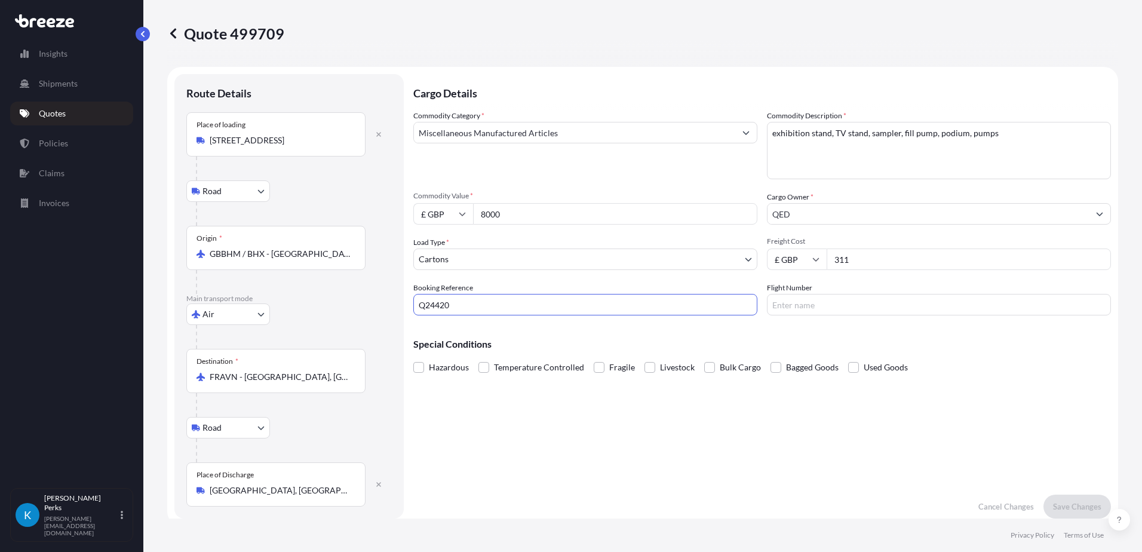  I want to click on label: Commodity Category, so click(448, 116).